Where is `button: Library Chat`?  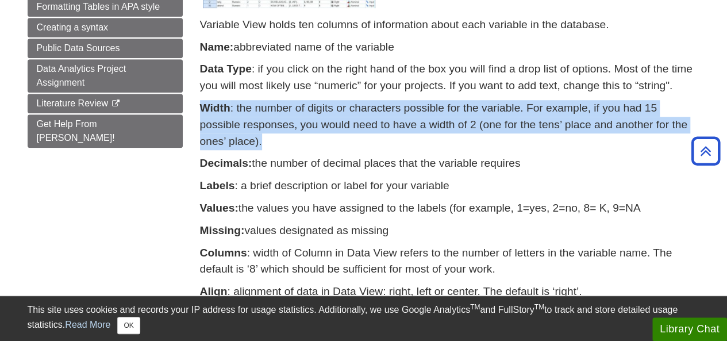
button: Library Chat is located at coordinates (690, 329).